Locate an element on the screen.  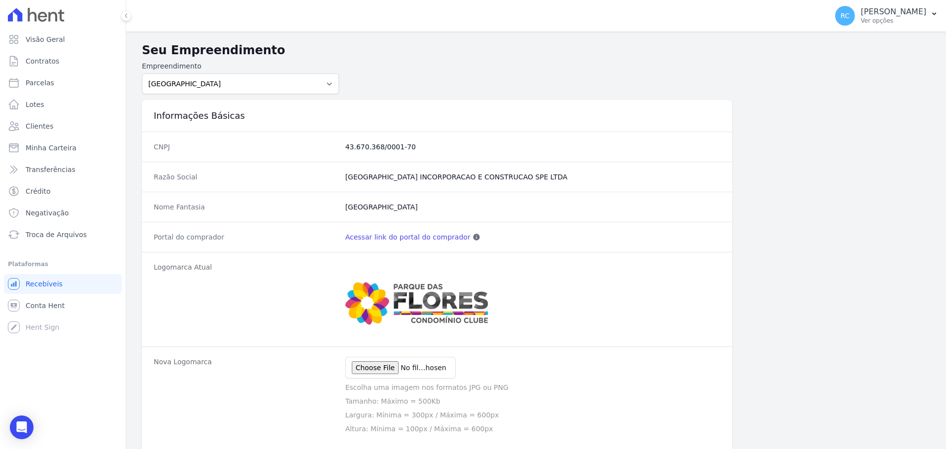
a: Acessar link do portal do comprador is located at coordinates (408, 237).